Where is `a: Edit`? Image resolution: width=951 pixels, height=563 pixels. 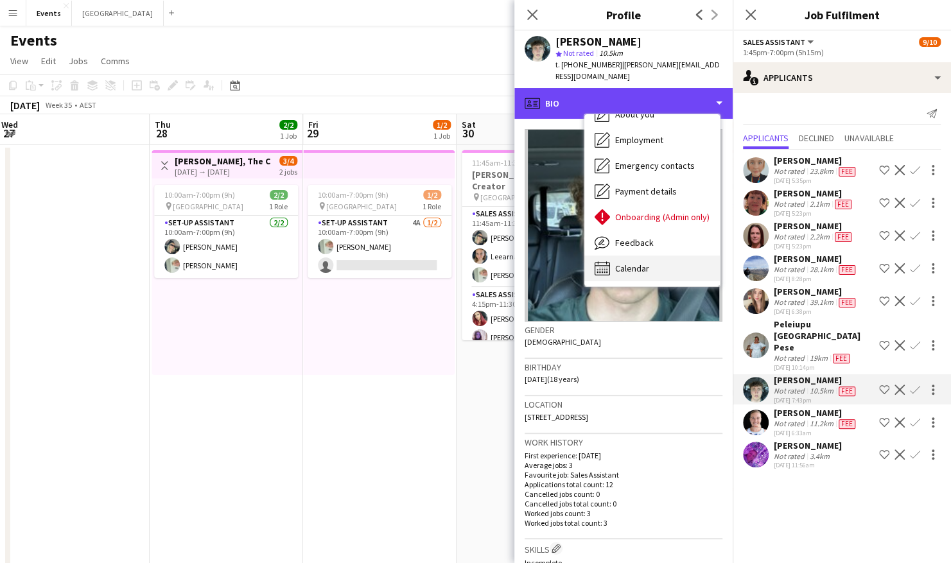
a: Edit is located at coordinates (48, 61).